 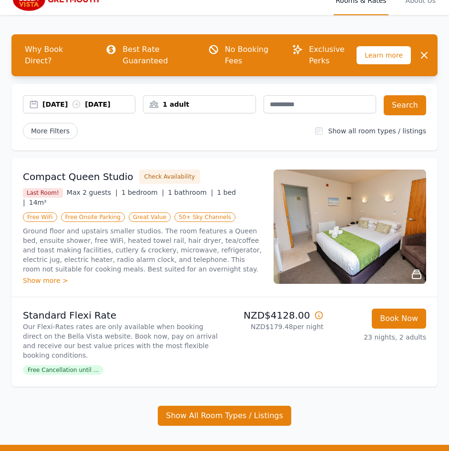 What do you see at coordinates (384, 55) in the screenshot?
I see `span: Learn more` at bounding box center [384, 55].